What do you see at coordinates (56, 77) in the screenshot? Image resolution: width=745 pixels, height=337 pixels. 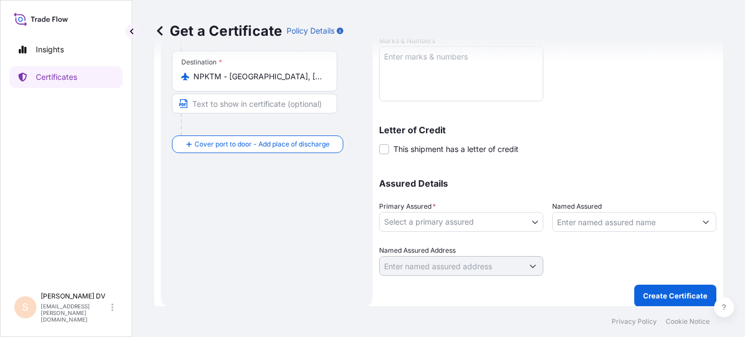 I see `p: Certificates` at bounding box center [56, 77].